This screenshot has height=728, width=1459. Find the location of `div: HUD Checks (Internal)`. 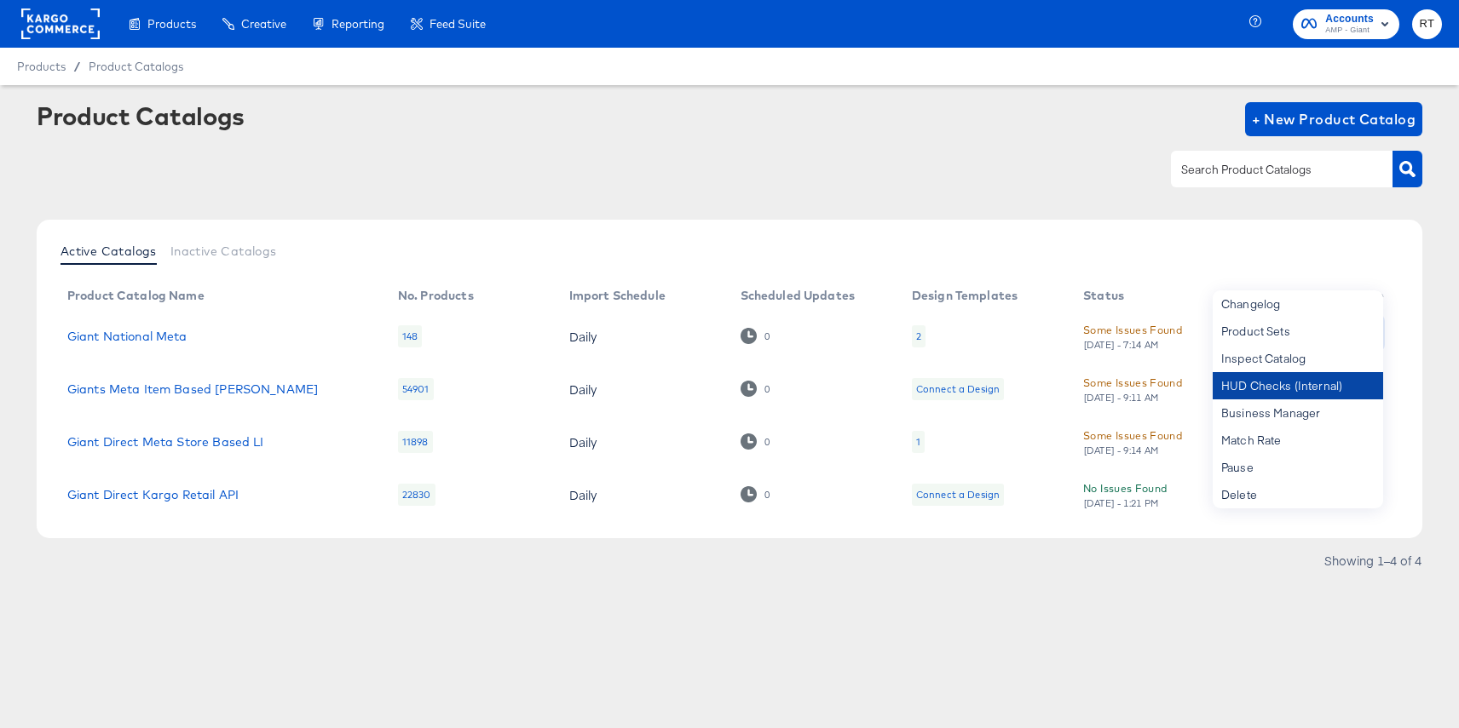

div: HUD Checks (Internal) is located at coordinates (1298, 386).